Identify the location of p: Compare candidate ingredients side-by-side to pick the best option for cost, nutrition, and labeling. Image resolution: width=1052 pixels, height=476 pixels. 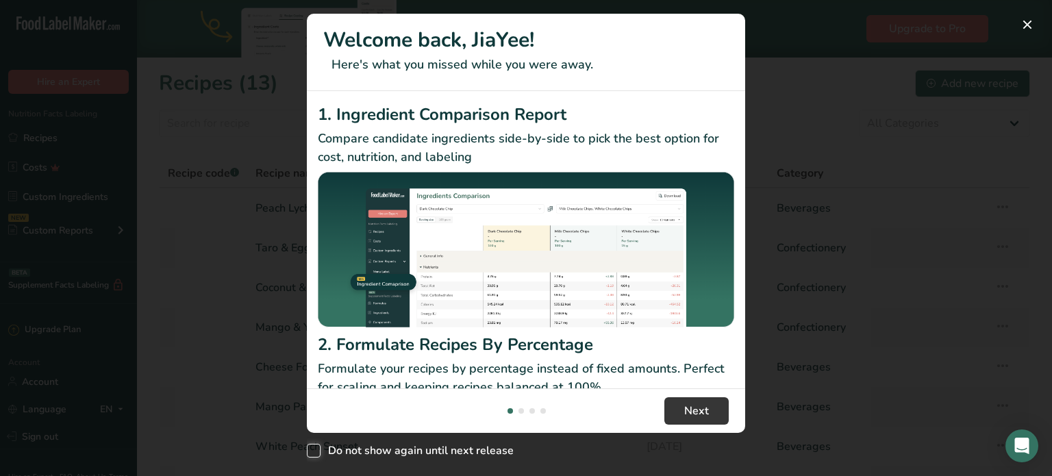
(526, 148).